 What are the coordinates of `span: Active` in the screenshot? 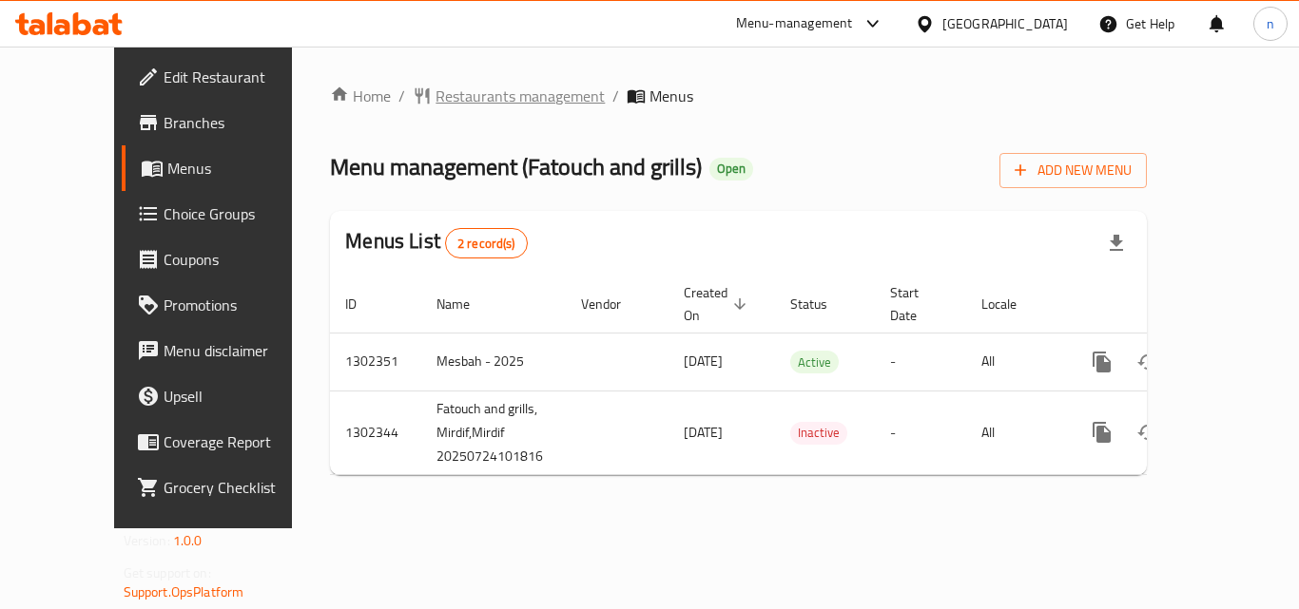 It's located at (814, 362).